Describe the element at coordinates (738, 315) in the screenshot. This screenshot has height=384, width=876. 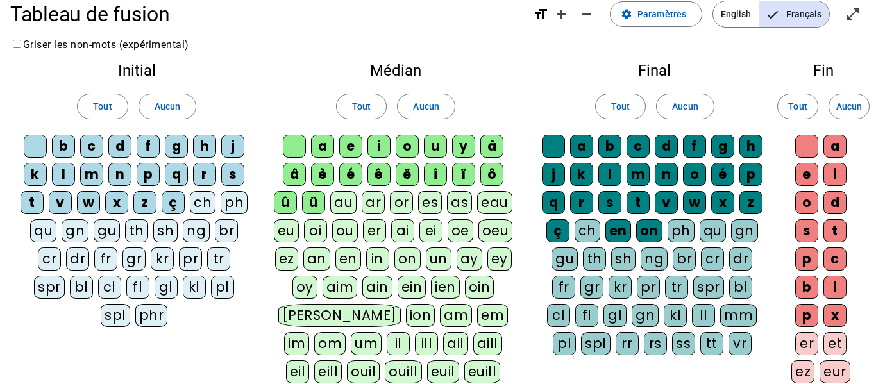
I see `div: mm` at that location.